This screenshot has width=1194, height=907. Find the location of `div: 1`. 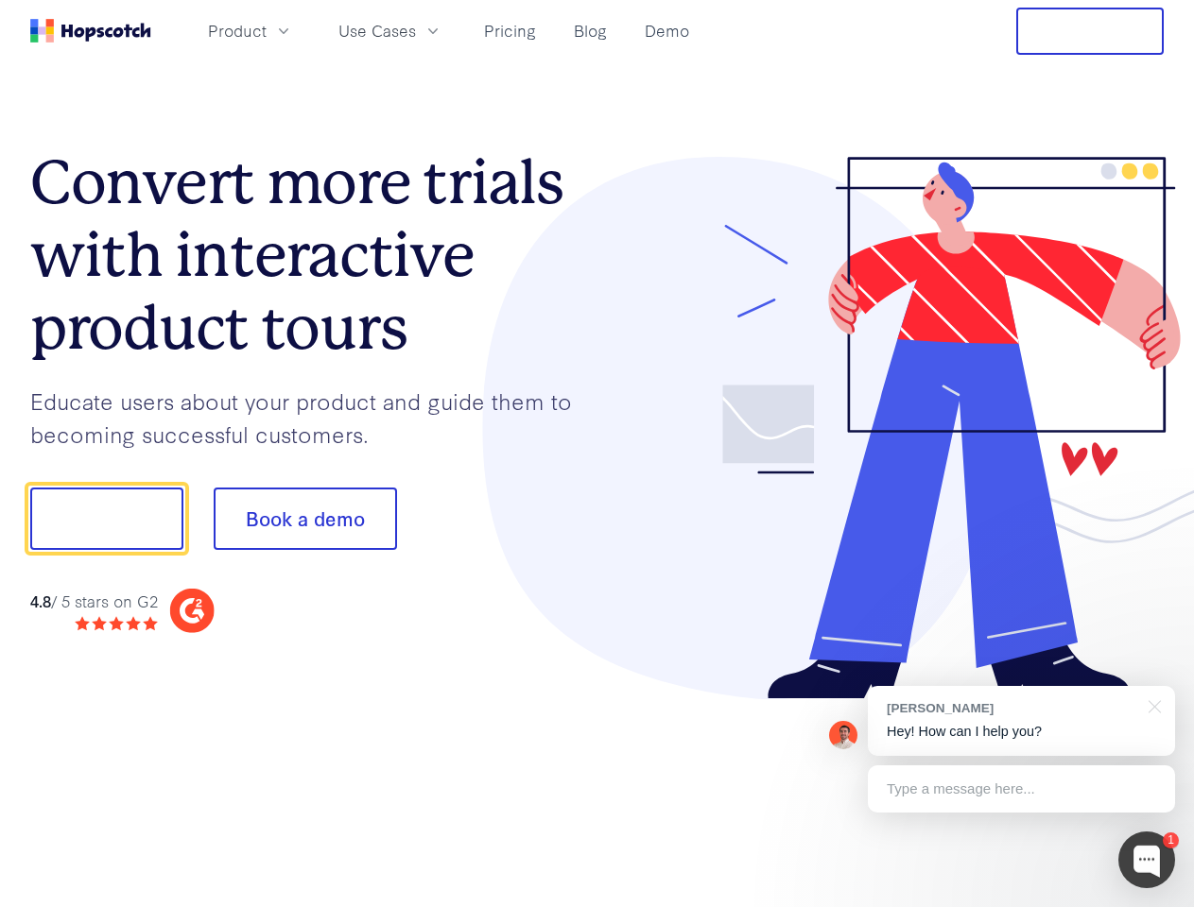

div: 1 is located at coordinates (1170, 840).